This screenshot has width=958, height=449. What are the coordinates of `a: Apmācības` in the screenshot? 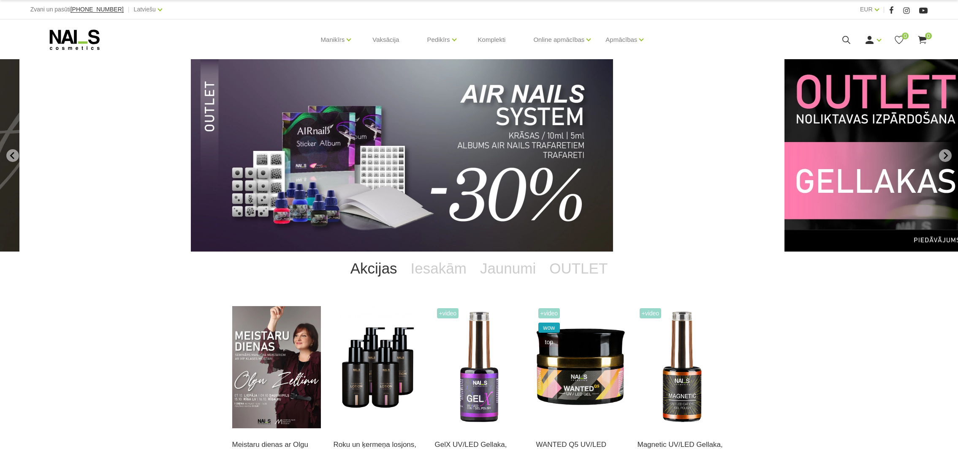 It's located at (621, 40).